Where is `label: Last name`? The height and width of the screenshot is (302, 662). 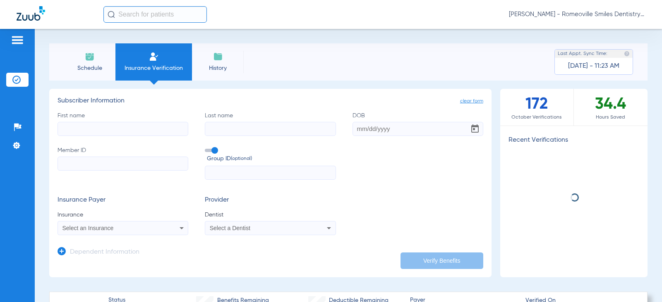
label: Last name is located at coordinates (270, 124).